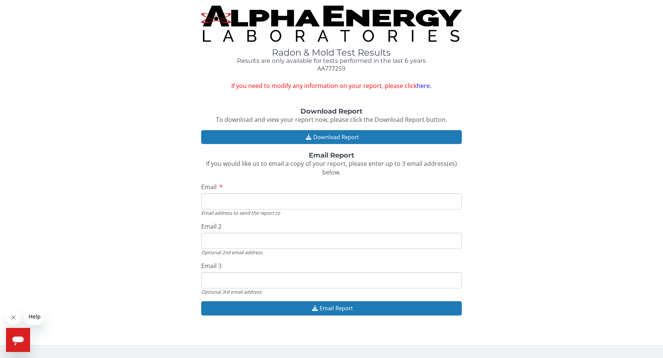 The height and width of the screenshot is (358, 663). What do you see at coordinates (331, 61) in the screenshot?
I see `h4: Results are only available for tests performed in the last 6 years` at bounding box center [331, 61].